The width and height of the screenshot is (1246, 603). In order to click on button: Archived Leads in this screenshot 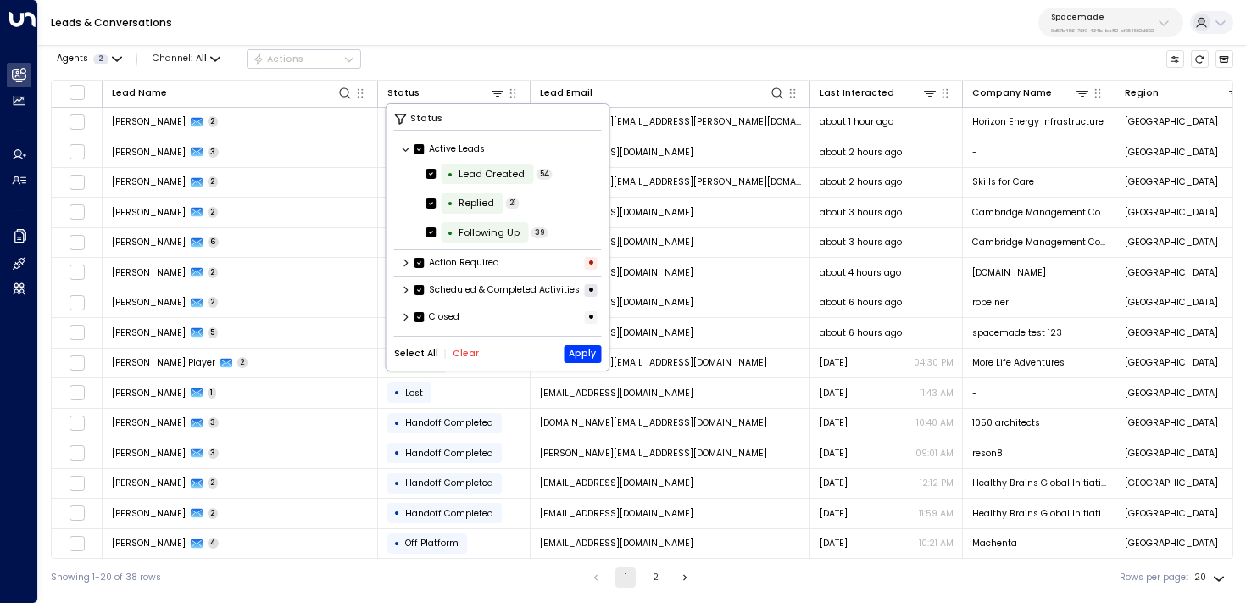, I will do `click(1225, 59)`.